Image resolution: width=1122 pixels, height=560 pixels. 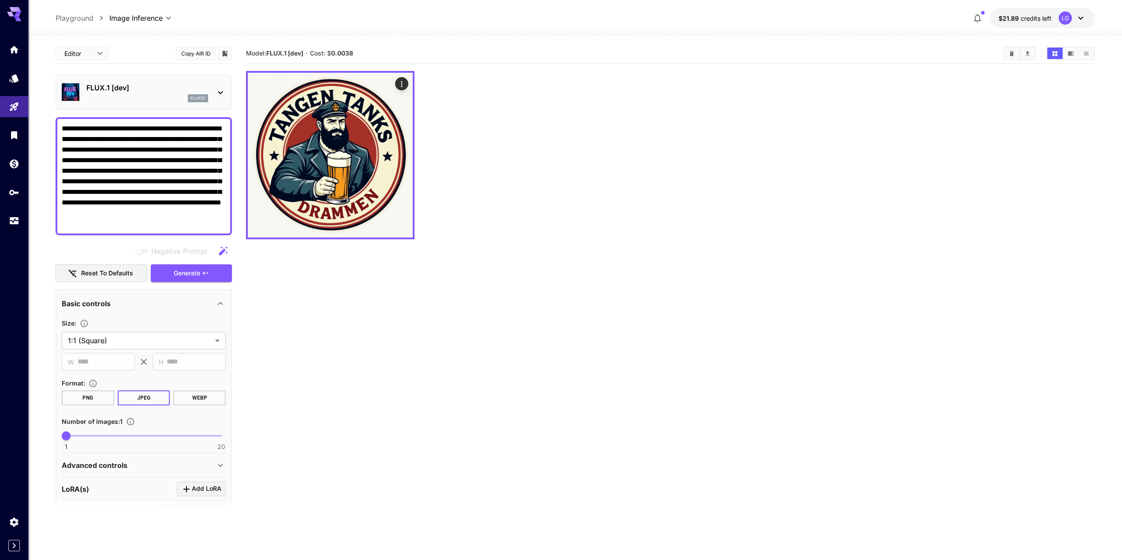 I want to click on b: 0.0038, so click(x=342, y=53).